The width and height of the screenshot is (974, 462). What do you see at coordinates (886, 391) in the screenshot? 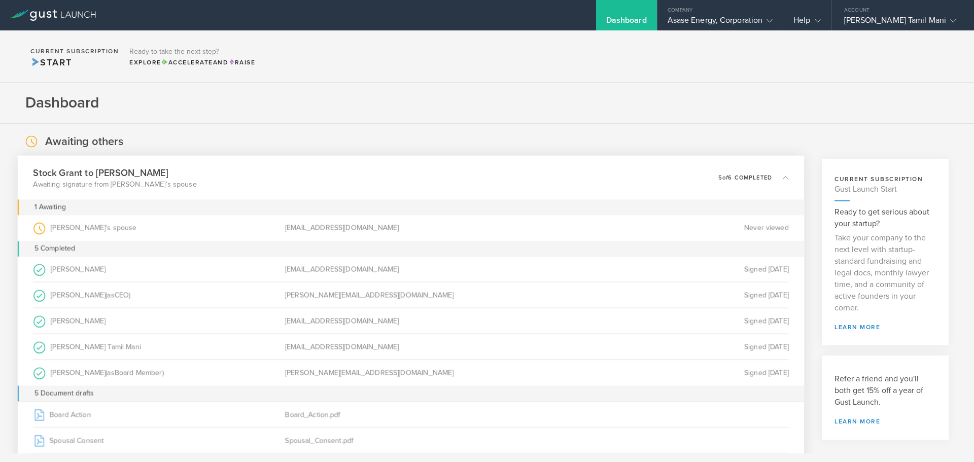
I see `h3: Refer a friend and you'll both get 15% off a year of Gust Launch.` at bounding box center [886, 391].